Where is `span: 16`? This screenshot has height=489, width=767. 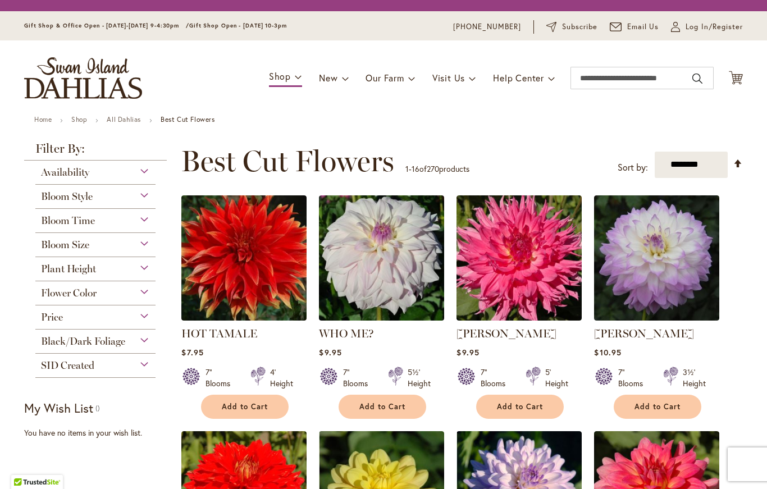 span: 16 is located at coordinates (416, 169).